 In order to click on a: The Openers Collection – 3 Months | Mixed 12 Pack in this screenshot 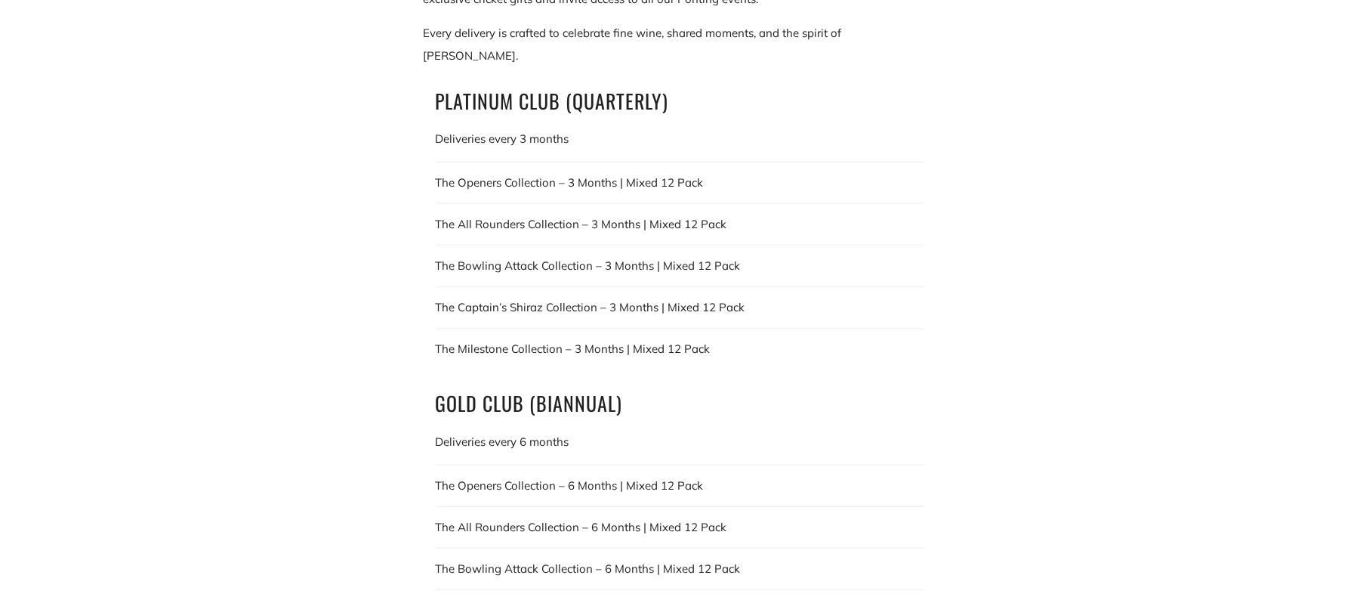, I will do `click(681, 183)`.